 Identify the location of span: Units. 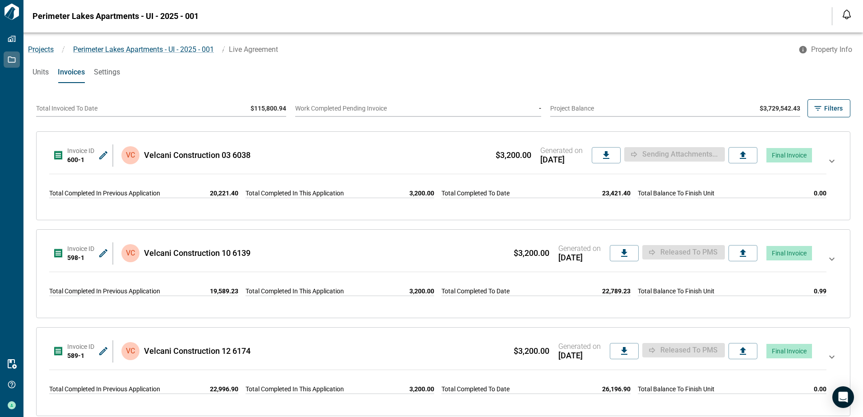
(41, 72).